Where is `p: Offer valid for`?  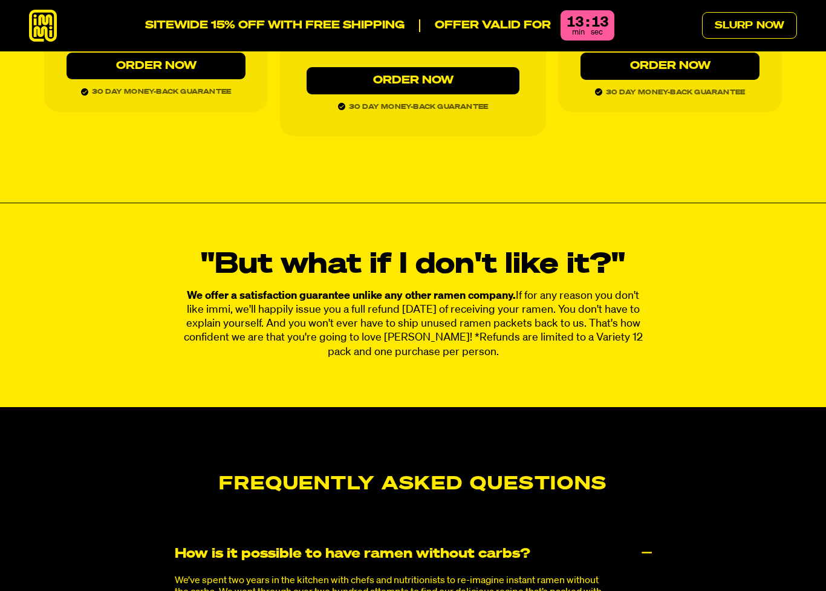
p: Offer valid for is located at coordinates (485, 26).